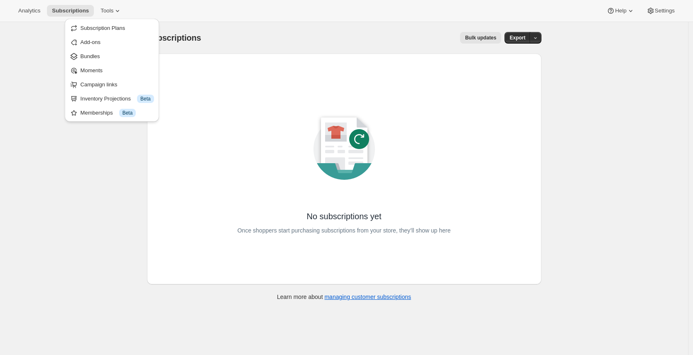 The image size is (693, 355). I want to click on button: Export, so click(517, 38).